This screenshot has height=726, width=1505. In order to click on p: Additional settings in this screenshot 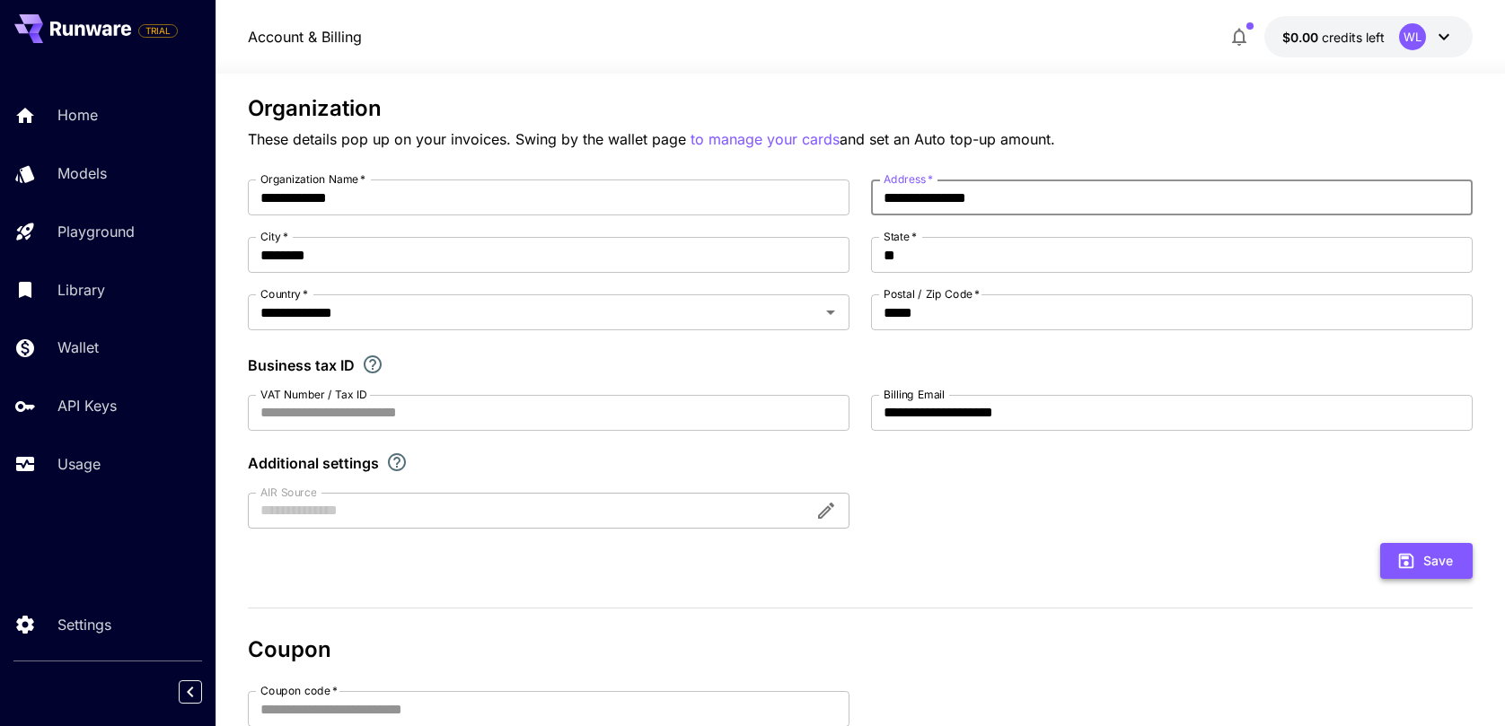, I will do `click(313, 463)`.